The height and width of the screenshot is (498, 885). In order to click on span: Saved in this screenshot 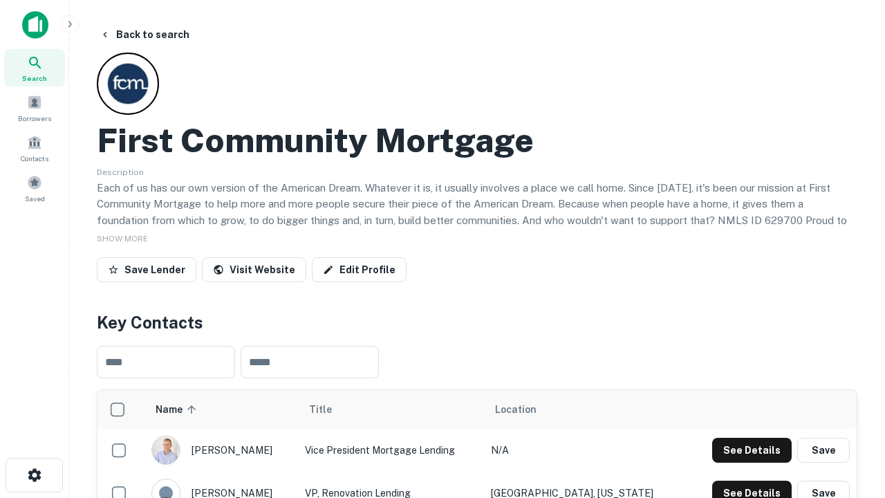, I will do `click(35, 199)`.